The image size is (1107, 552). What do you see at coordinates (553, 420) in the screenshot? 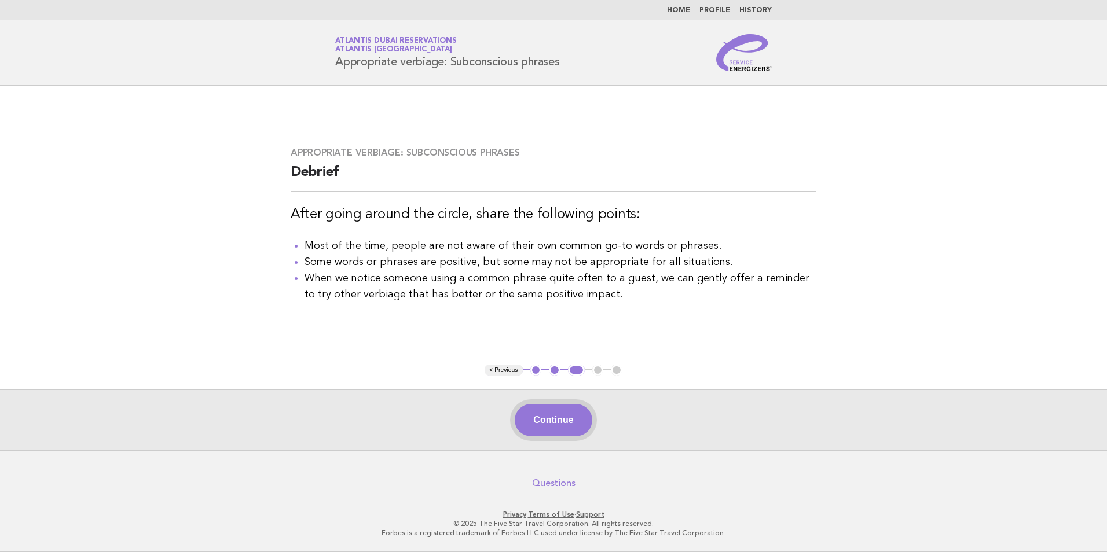
I see `button: Continue` at bounding box center [553, 420].